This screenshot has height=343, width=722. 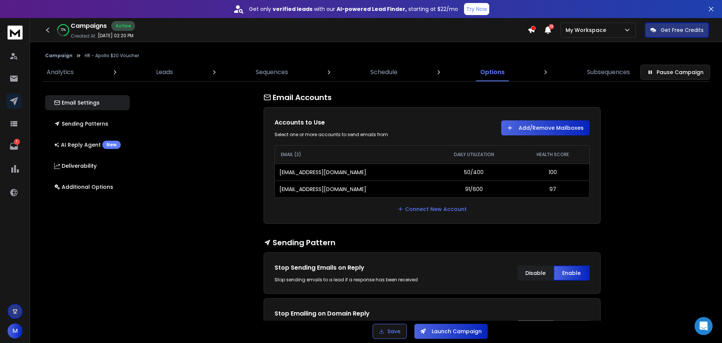 I want to click on p: 1, so click(x=17, y=142).